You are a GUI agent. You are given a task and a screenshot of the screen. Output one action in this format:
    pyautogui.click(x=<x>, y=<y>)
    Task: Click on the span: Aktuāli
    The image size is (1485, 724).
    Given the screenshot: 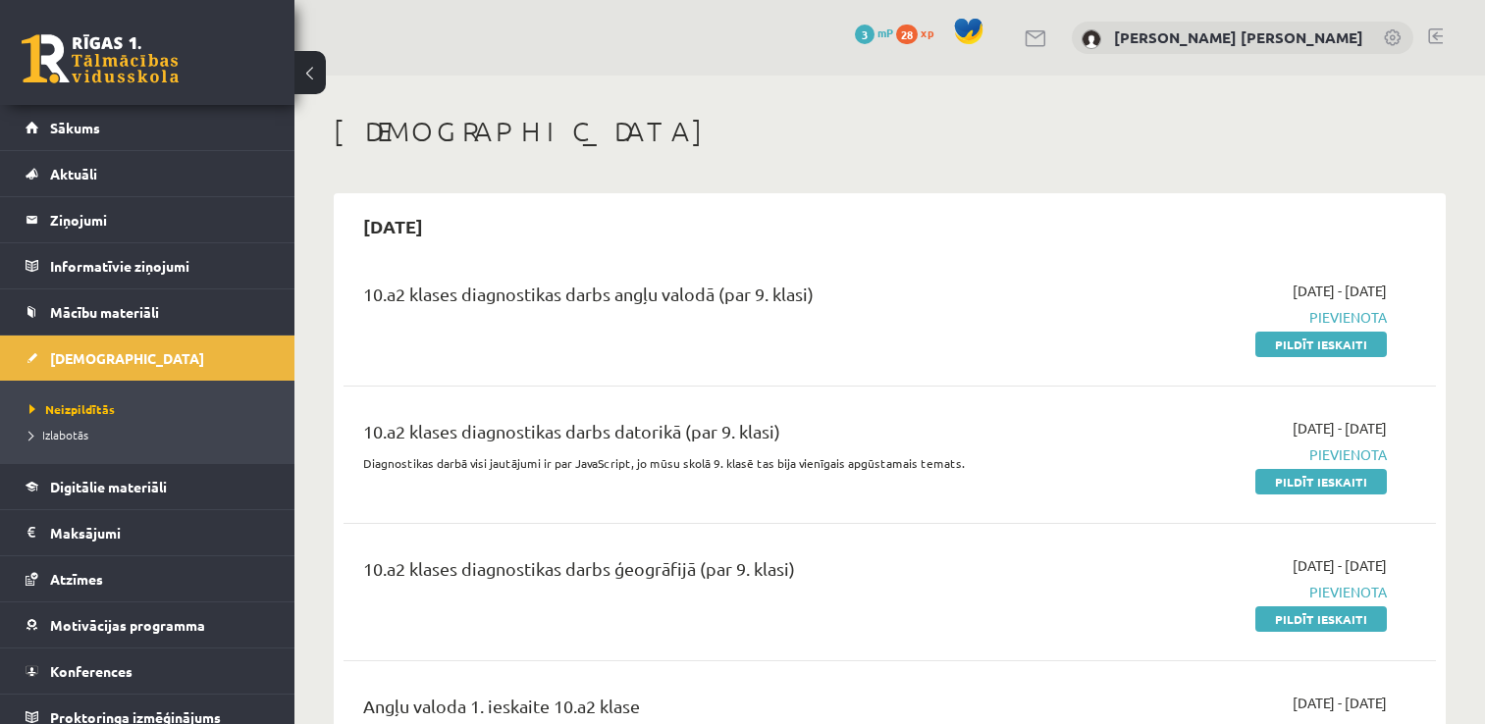 What is the action you would take?
    pyautogui.click(x=74, y=174)
    